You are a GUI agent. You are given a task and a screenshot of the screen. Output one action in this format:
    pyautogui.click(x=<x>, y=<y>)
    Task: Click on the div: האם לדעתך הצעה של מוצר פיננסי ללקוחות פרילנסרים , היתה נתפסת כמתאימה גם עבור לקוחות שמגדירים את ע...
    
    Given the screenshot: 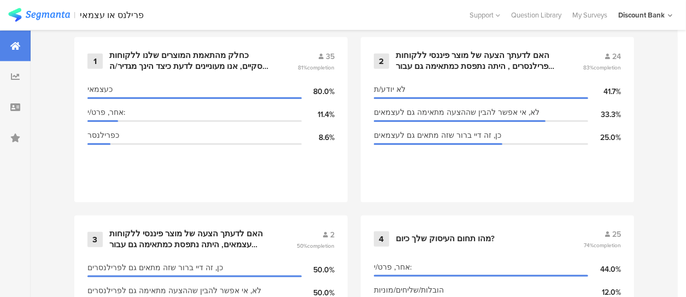 What is the action you would take?
    pyautogui.click(x=476, y=61)
    